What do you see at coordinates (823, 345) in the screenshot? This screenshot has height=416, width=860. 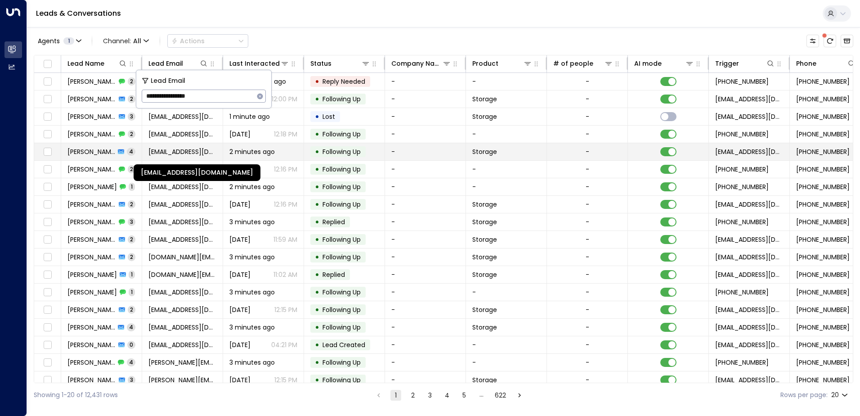 I see `span: +447893400480` at bounding box center [823, 345].